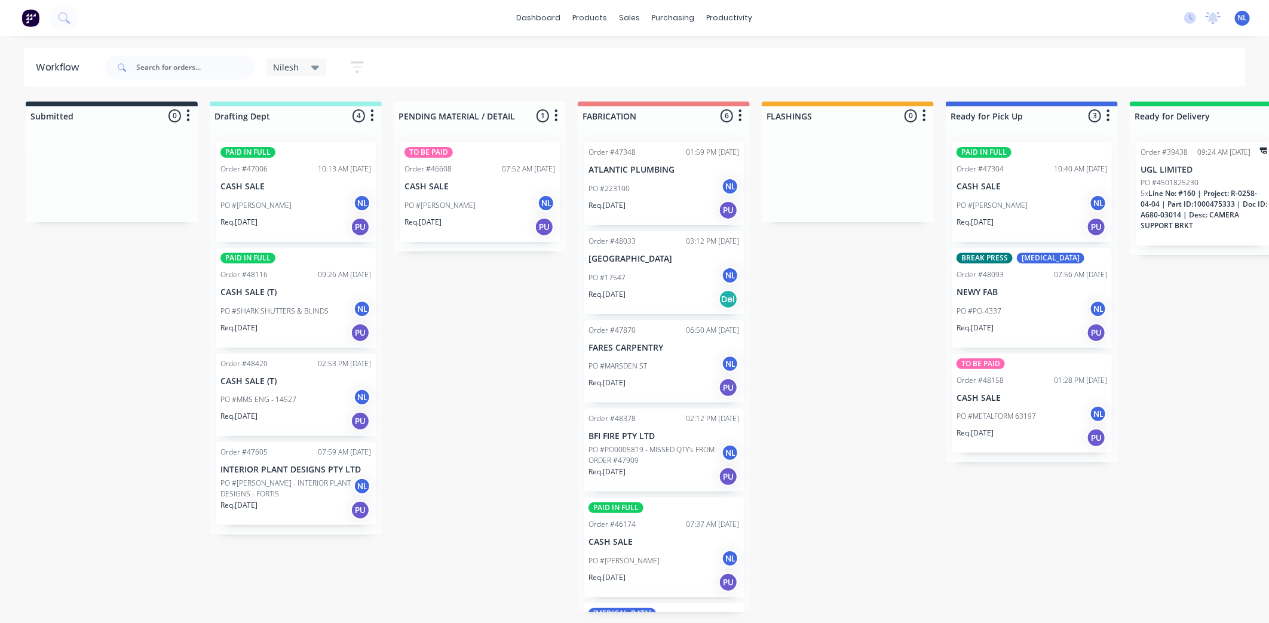  What do you see at coordinates (539, 18) in the screenshot?
I see `a: dashboard` at bounding box center [539, 18].